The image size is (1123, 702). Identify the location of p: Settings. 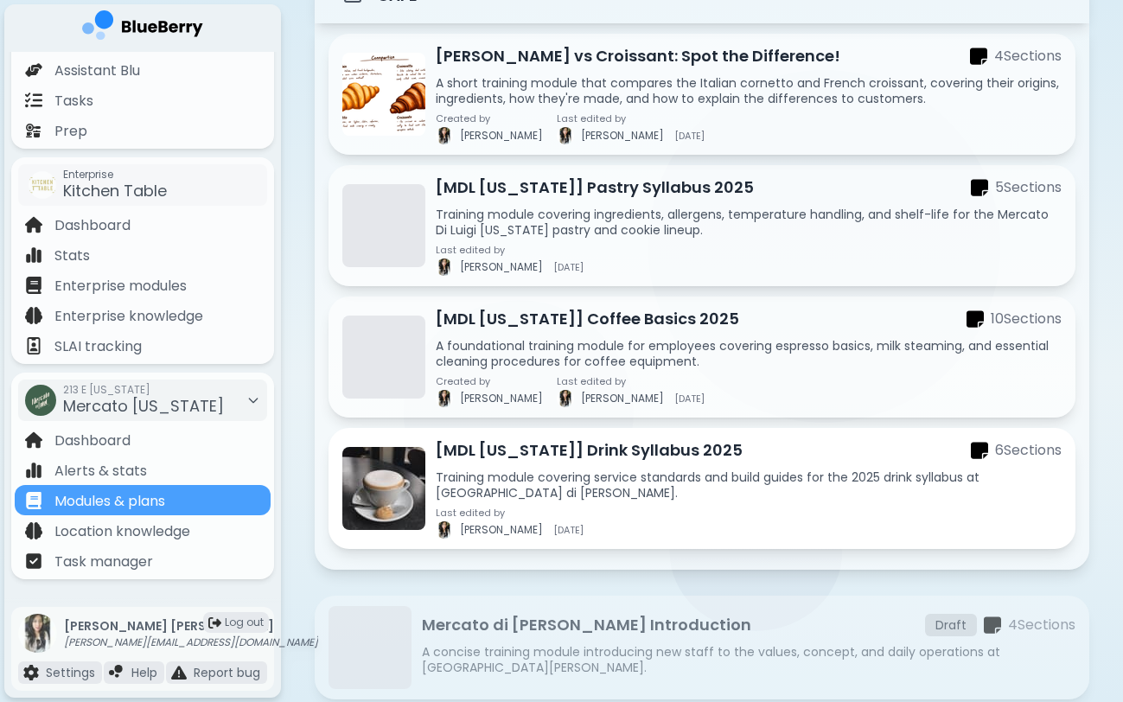
(70, 672).